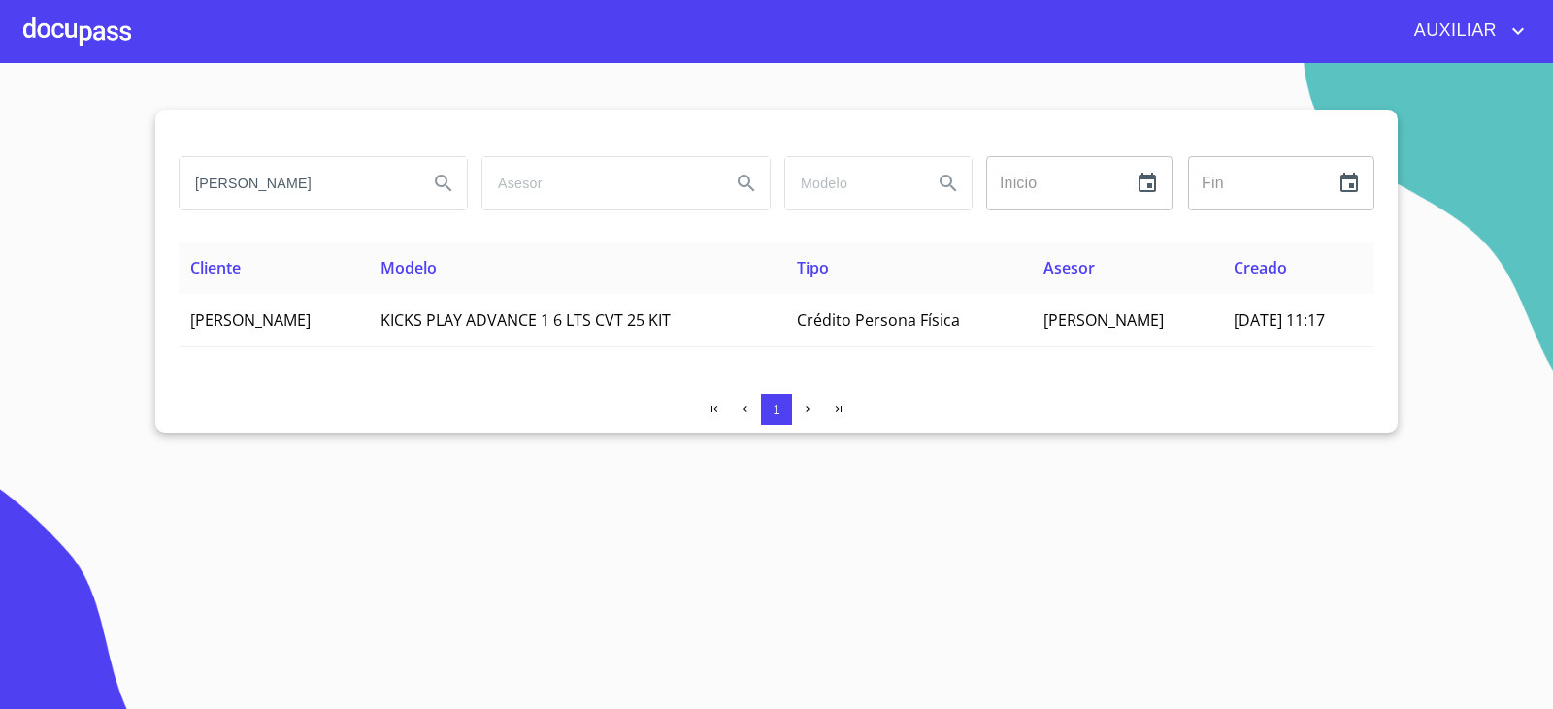 The height and width of the screenshot is (709, 1553). Describe the element at coordinates (1068, 268) in the screenshot. I see `span: Asesor` at that location.